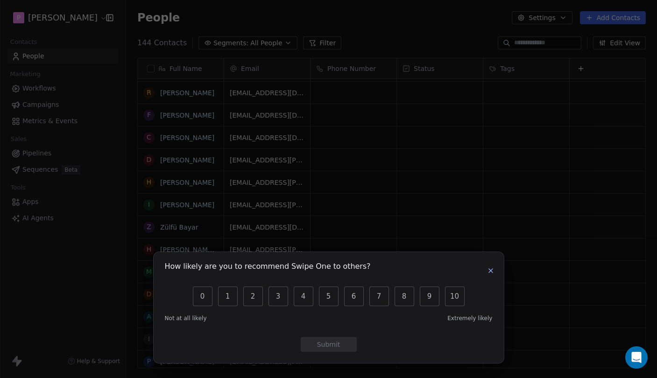 This screenshot has width=657, height=378. Describe the element at coordinates (329, 345) in the screenshot. I see `button: Submit` at that location.